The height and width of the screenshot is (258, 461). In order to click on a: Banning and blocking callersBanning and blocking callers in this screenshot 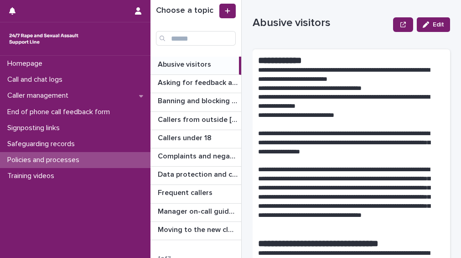, I will do `click(196, 102)`.